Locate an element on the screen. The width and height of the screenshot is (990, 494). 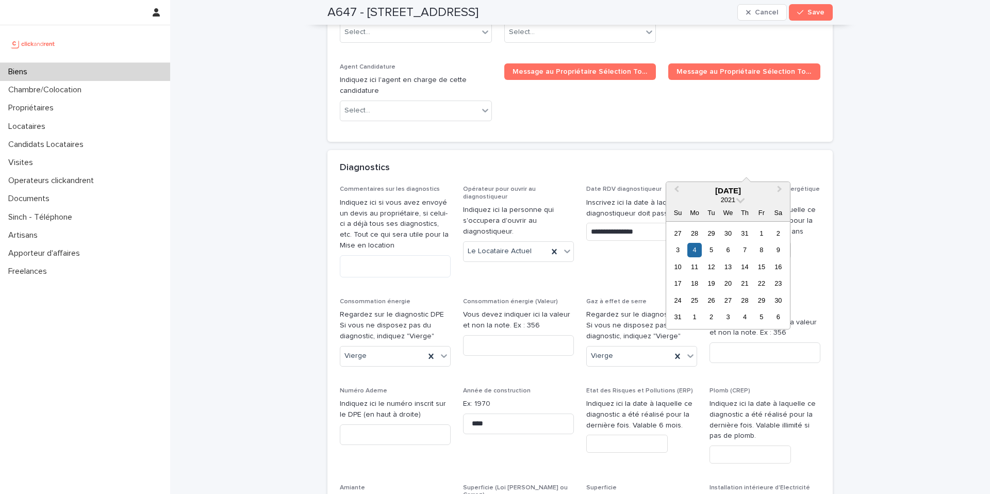
span: Opérateur pour ouvrir au diagnostiqueur is located at coordinates (499, 193).